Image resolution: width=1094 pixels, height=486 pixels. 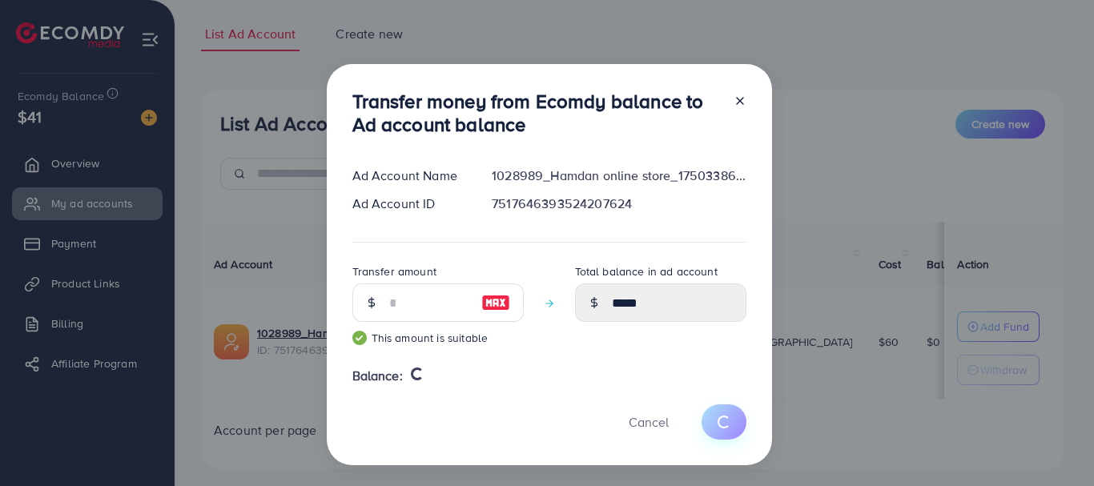 What do you see at coordinates (618, 175) in the screenshot?
I see `div: 1028989_Hamdan online store_1750338680227` at bounding box center [618, 175].